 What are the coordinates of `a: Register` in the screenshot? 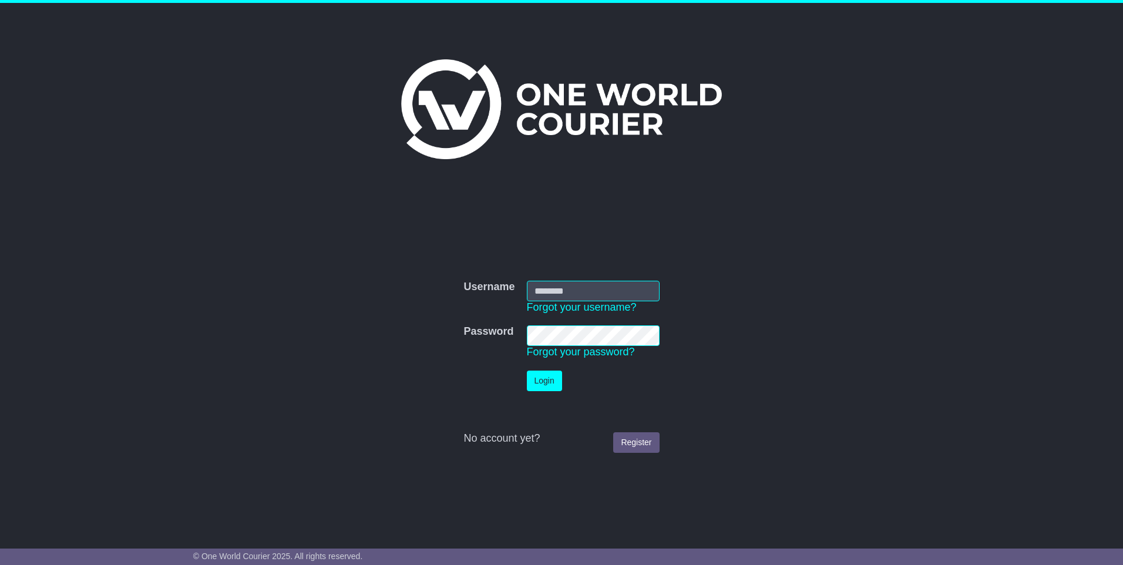 It's located at (636, 442).